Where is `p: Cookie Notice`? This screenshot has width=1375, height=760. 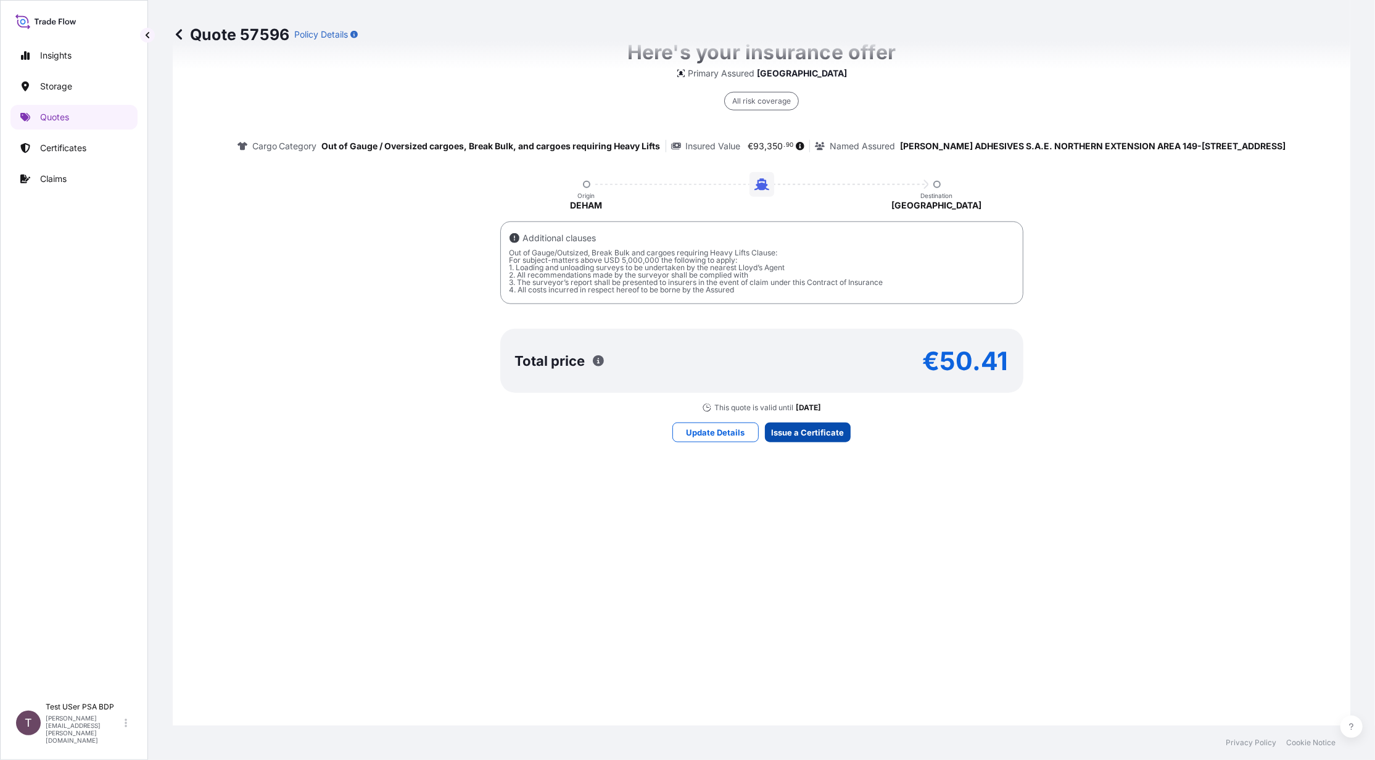 p: Cookie Notice is located at coordinates (1311, 743).